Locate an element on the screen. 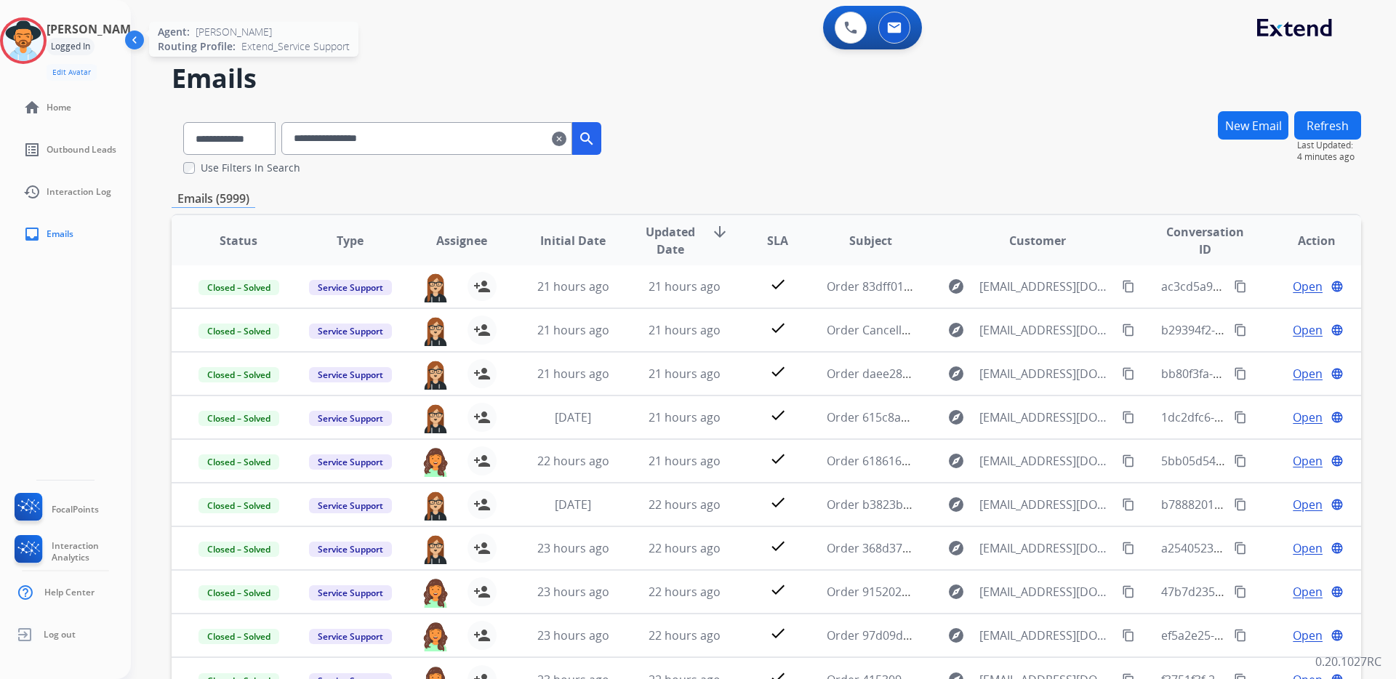  span: Type is located at coordinates (350, 241).